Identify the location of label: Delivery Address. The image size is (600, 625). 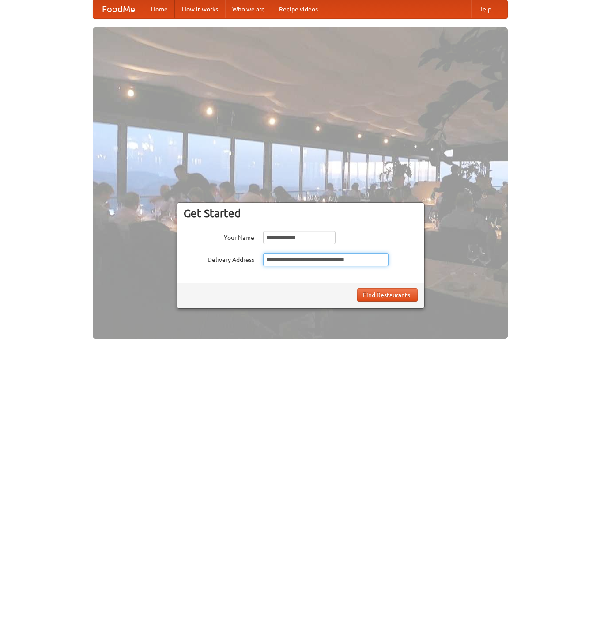
(219, 258).